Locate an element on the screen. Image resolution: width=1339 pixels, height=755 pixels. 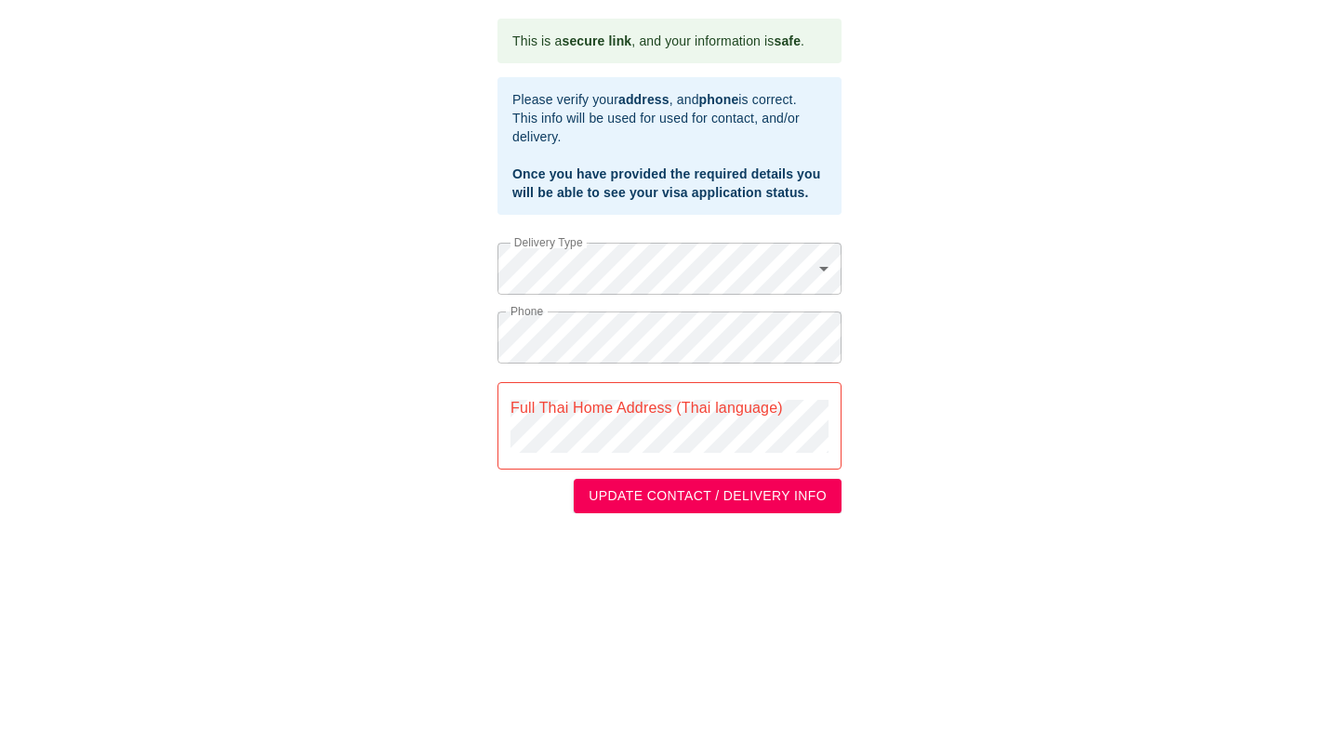
div: Once you have provided the required details you will be able to see your visa application status. is located at coordinates (670, 183).